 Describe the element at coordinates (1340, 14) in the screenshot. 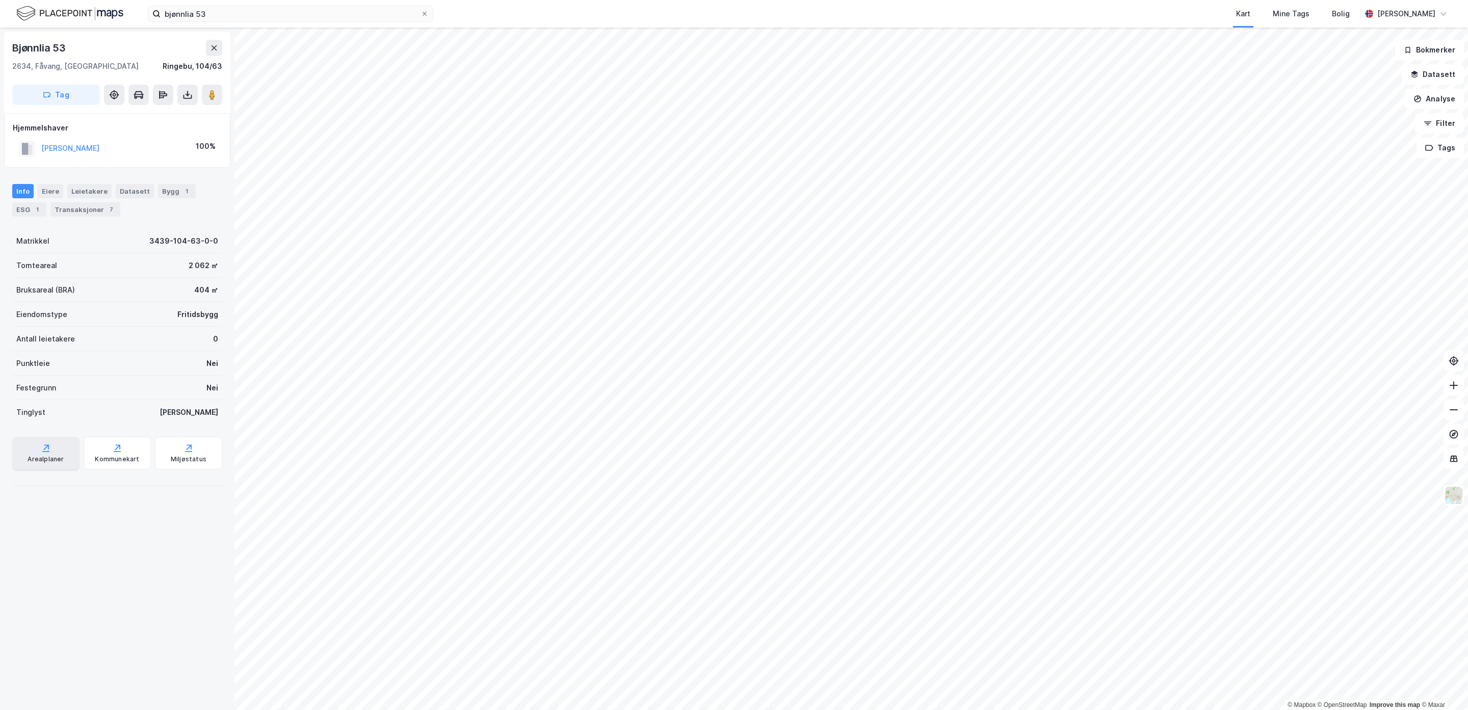

I see `div: Bolig` at that location.